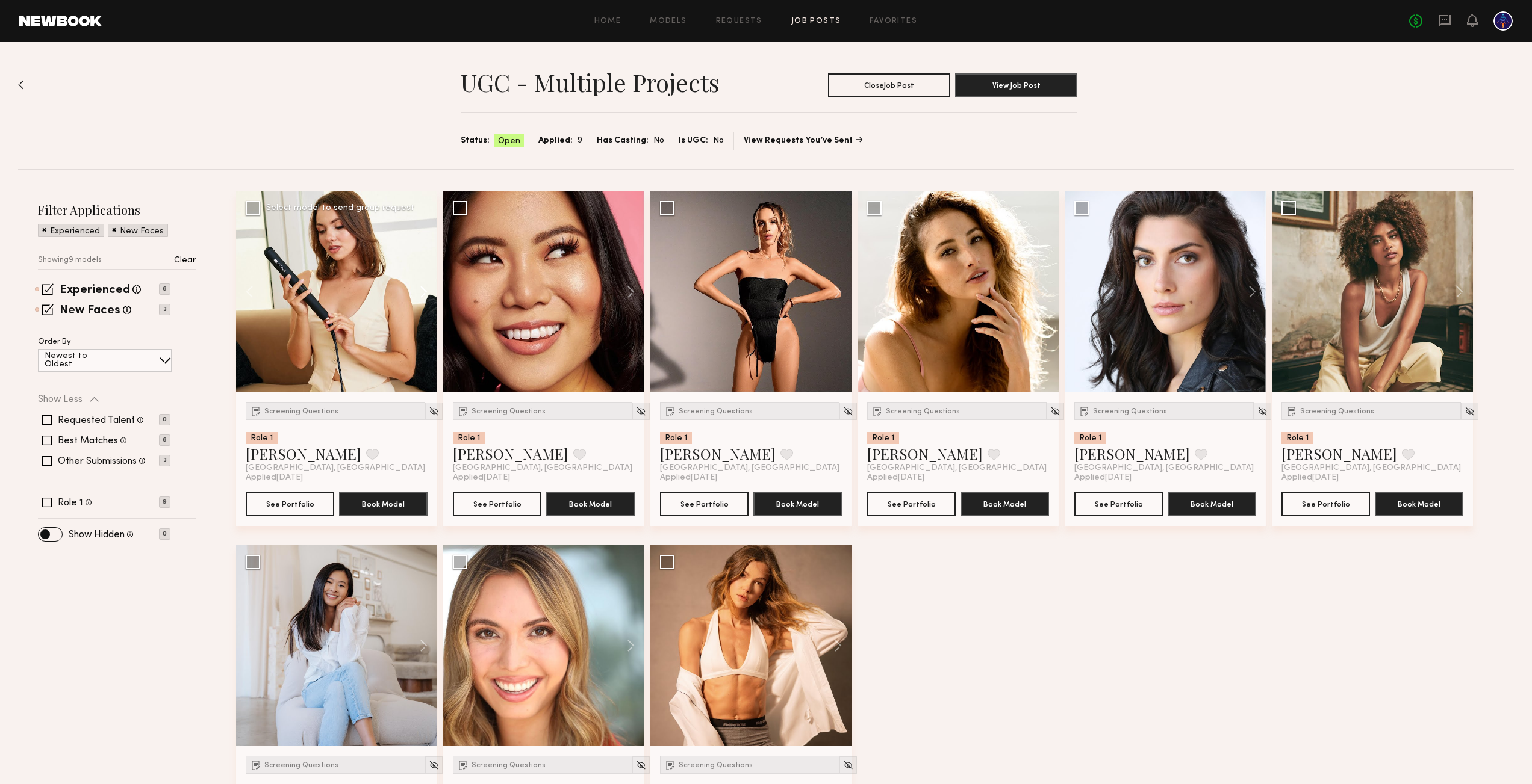 Image resolution: width=1532 pixels, height=784 pixels. I want to click on label: Other Submissions, so click(97, 462).